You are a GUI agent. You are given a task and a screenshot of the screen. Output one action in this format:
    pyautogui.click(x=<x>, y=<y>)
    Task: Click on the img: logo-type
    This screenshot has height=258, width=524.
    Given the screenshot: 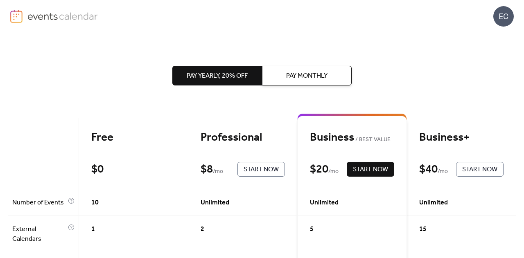 What is the action you would take?
    pyautogui.click(x=63, y=16)
    